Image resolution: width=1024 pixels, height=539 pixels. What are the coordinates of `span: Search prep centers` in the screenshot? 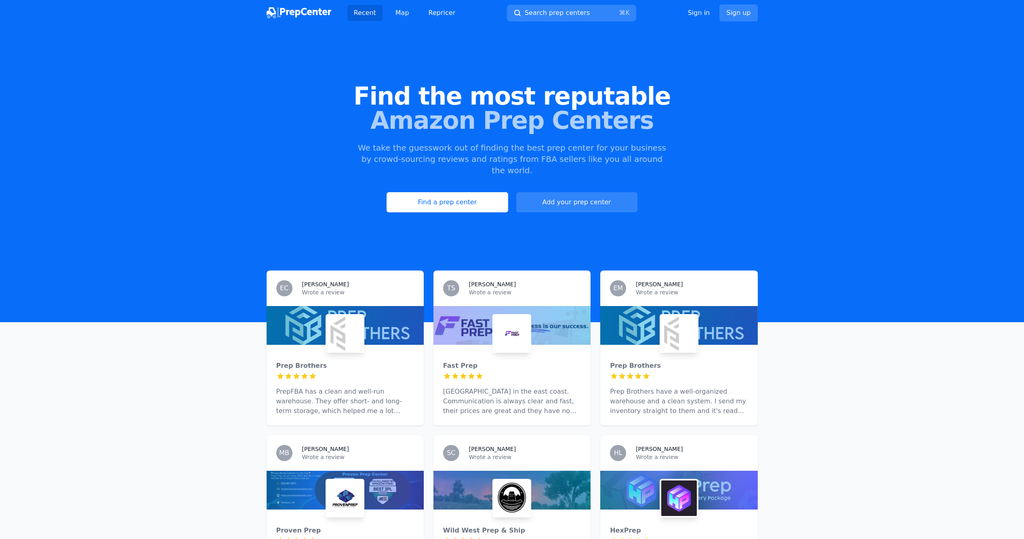 It's located at (557, 13).